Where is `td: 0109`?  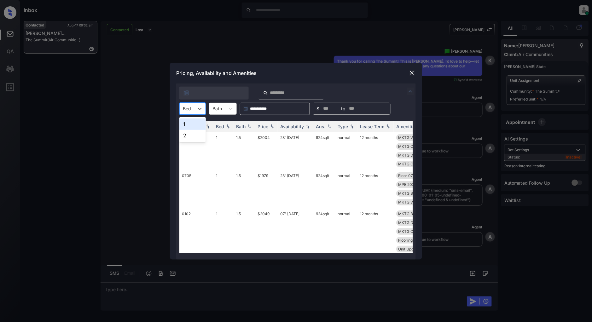 td: 0109 is located at coordinates (196, 151).